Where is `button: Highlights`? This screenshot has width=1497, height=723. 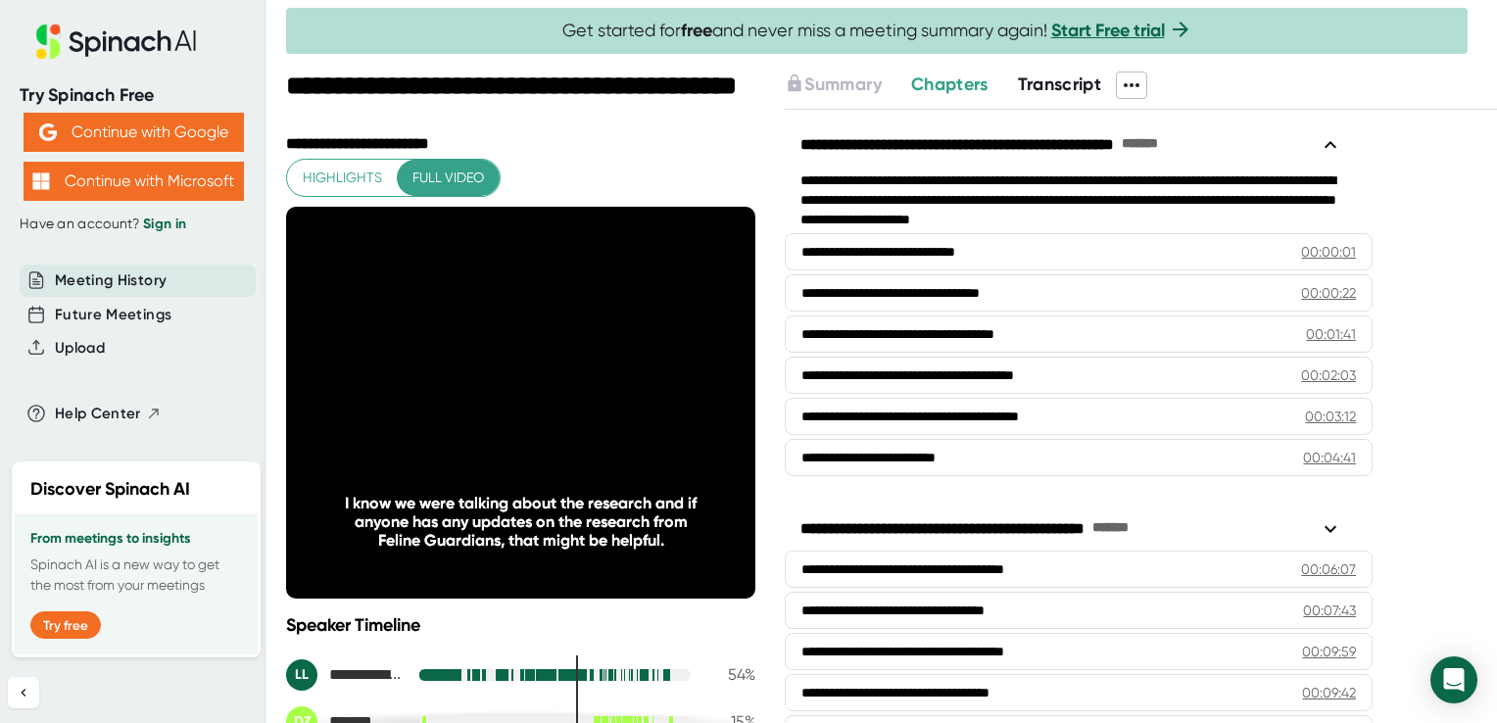 button: Highlights is located at coordinates (342, 177).